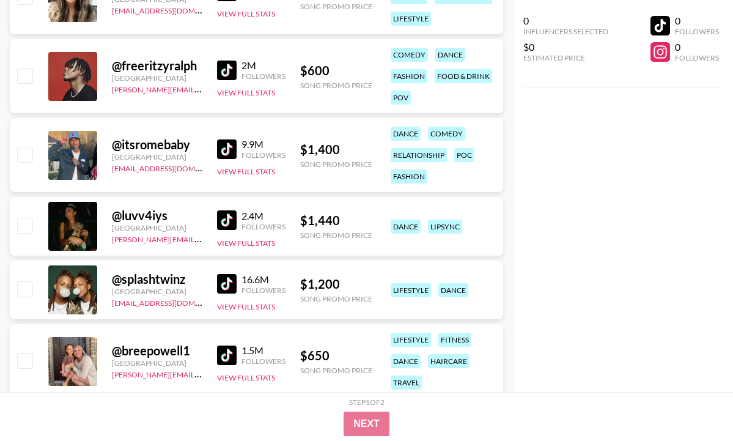  Describe the element at coordinates (157, 144) in the screenshot. I see `div: @ itsromebaby` at that location.